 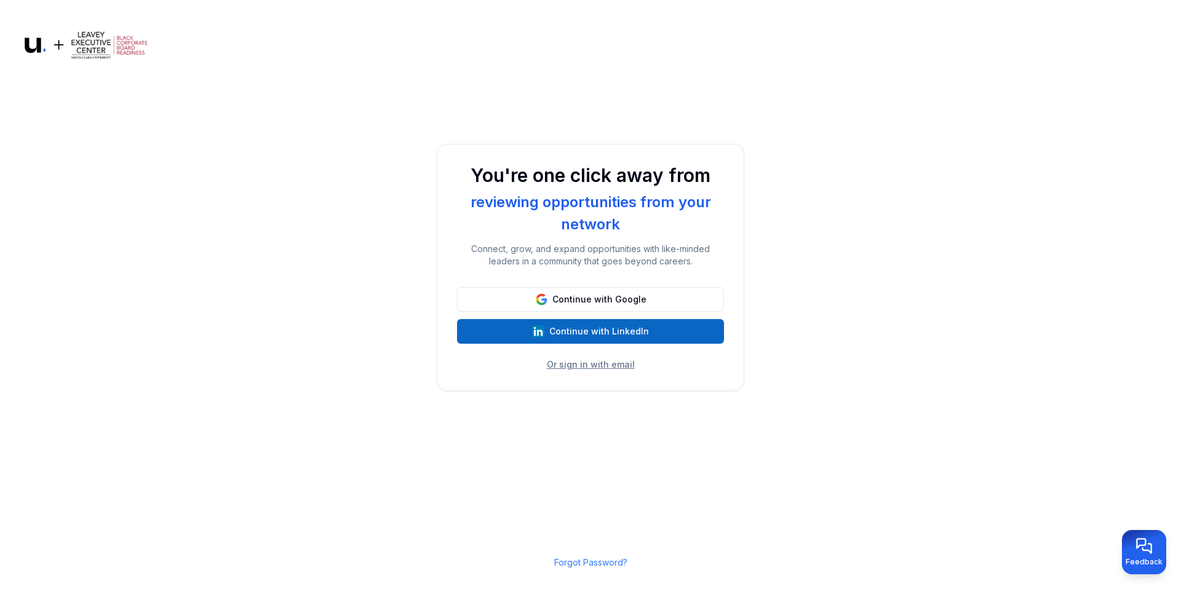 What do you see at coordinates (591, 332) in the screenshot?
I see `button: Continue with LinkedIn` at bounding box center [591, 332].